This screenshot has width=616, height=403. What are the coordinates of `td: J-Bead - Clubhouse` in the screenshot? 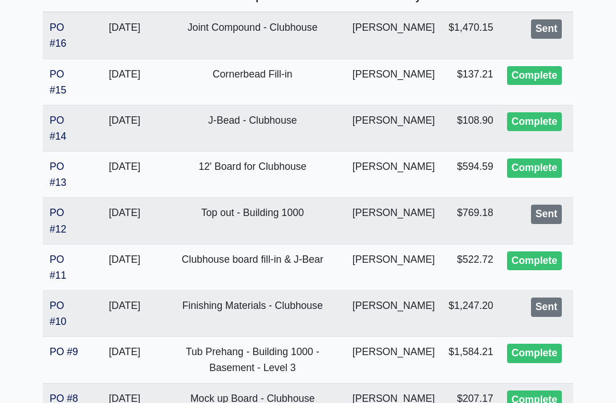 It's located at (253, 128).